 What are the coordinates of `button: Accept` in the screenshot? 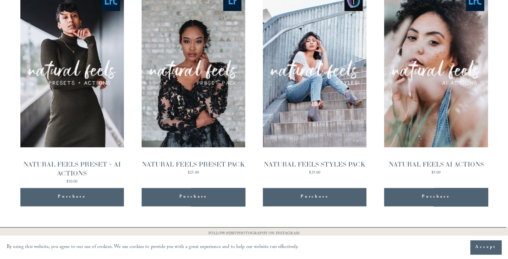 It's located at (486, 248).